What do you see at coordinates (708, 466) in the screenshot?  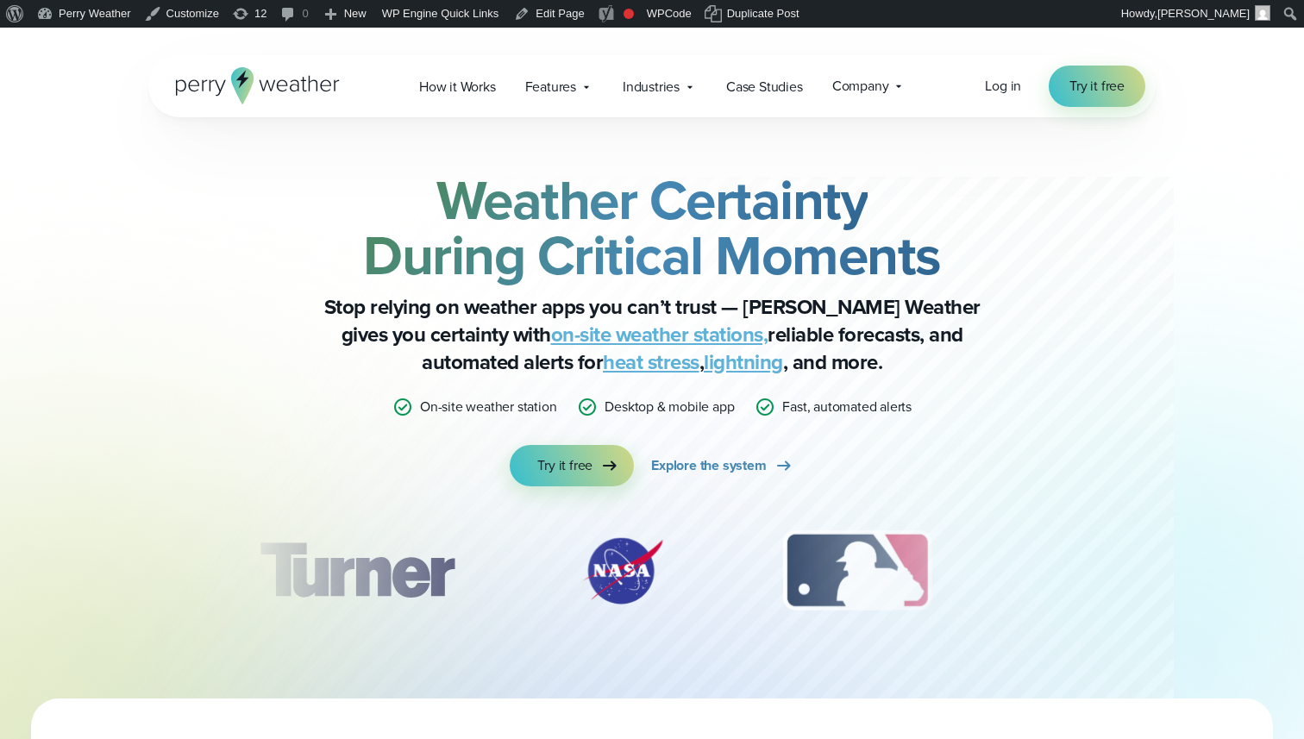 I see `span: Explore the system` at bounding box center [708, 466].